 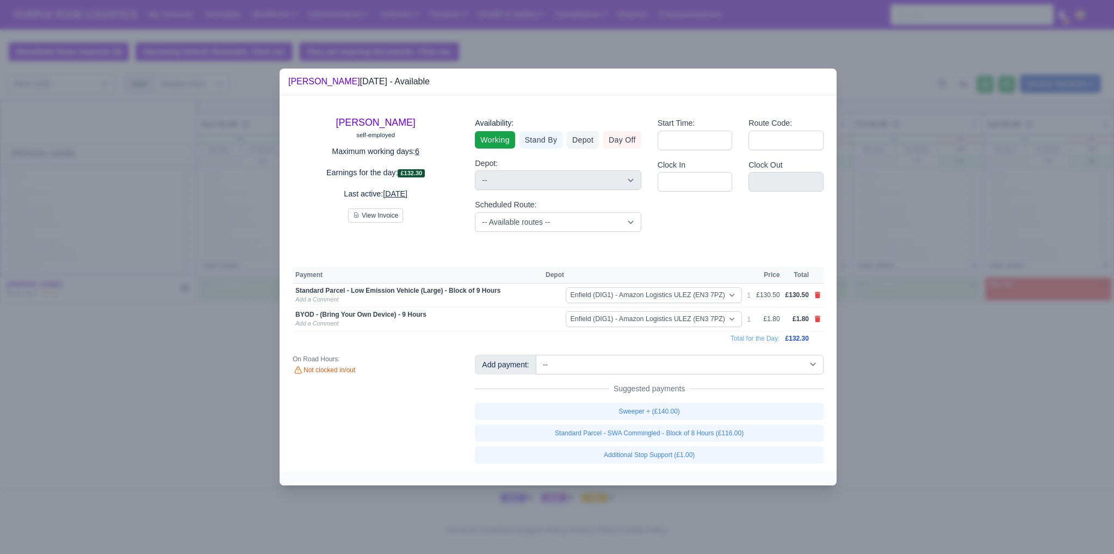 I want to click on span: £130.50, so click(x=797, y=295).